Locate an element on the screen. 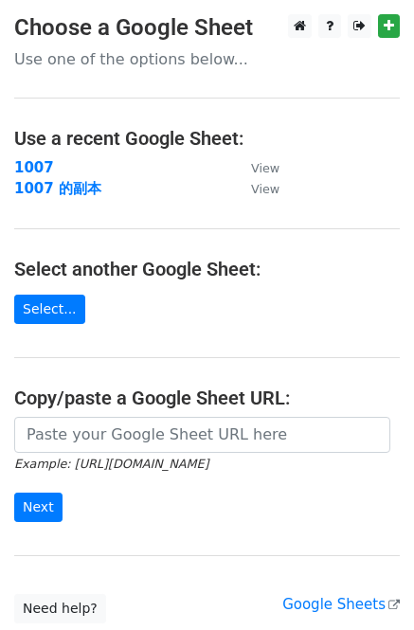  h4: Use a recent Google Sheet: is located at coordinates (207, 138).